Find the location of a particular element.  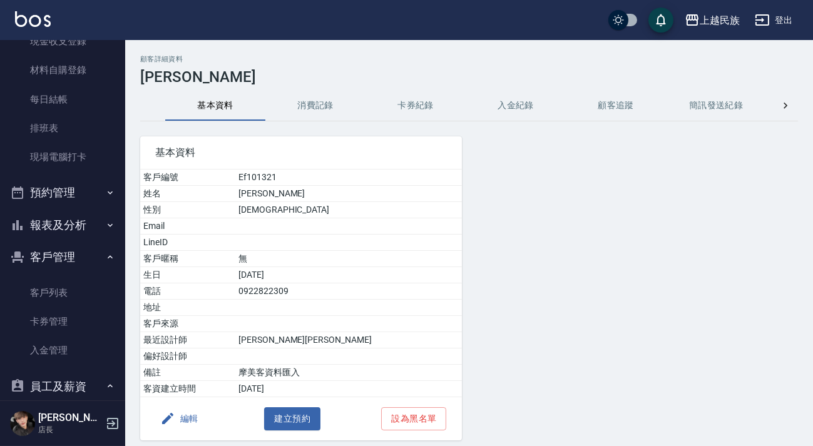

button: 員工及薪資 is located at coordinates (63, 387).